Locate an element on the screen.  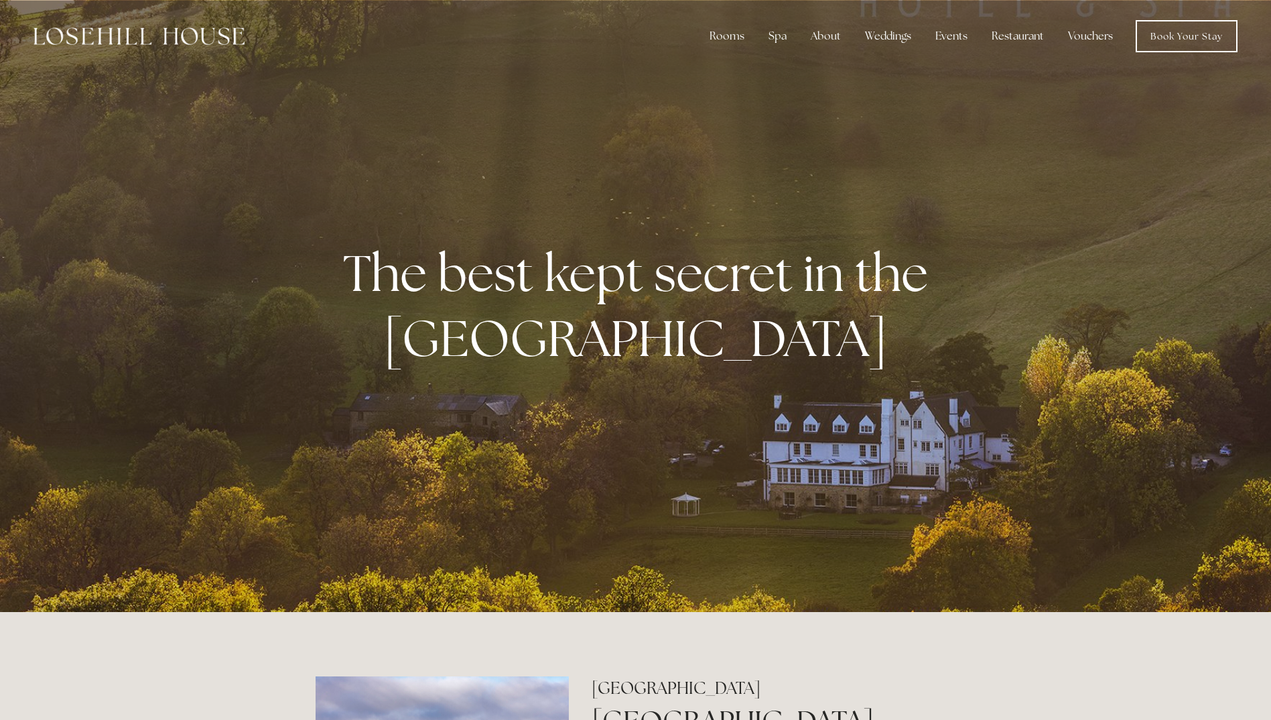
a: Book Your Stay is located at coordinates (1187, 36).